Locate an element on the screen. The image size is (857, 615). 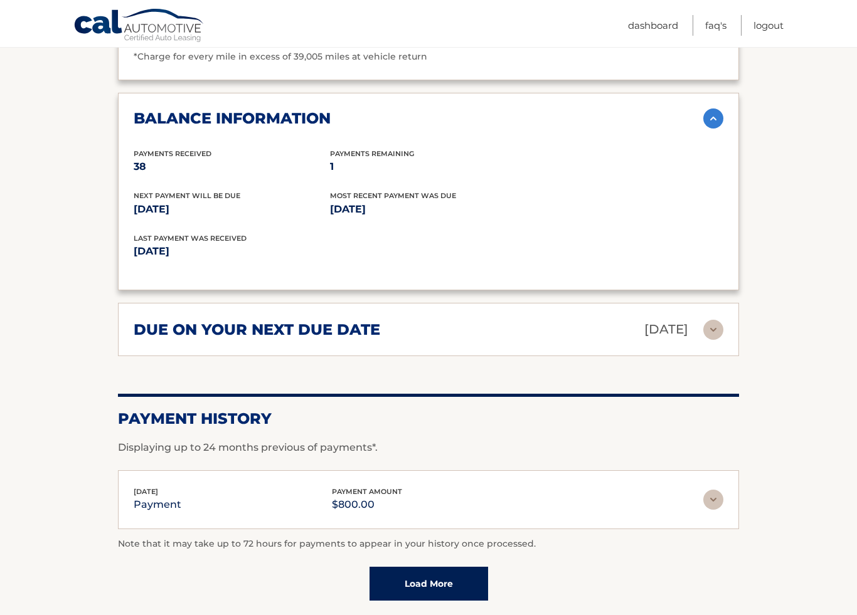
span: Most Recent Payment Was Due is located at coordinates (393, 196).